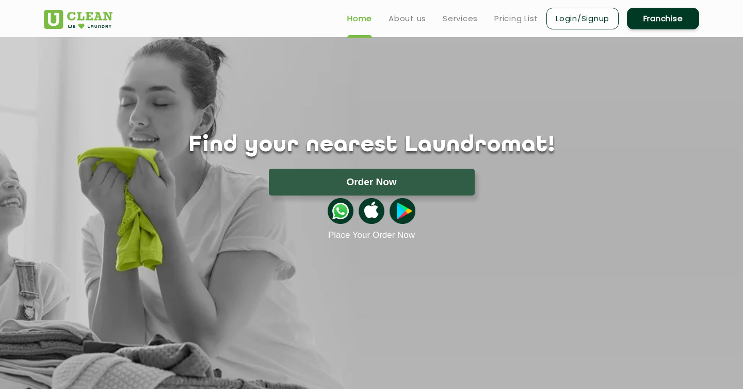  I want to click on img: playstoreicon.png, so click(403, 211).